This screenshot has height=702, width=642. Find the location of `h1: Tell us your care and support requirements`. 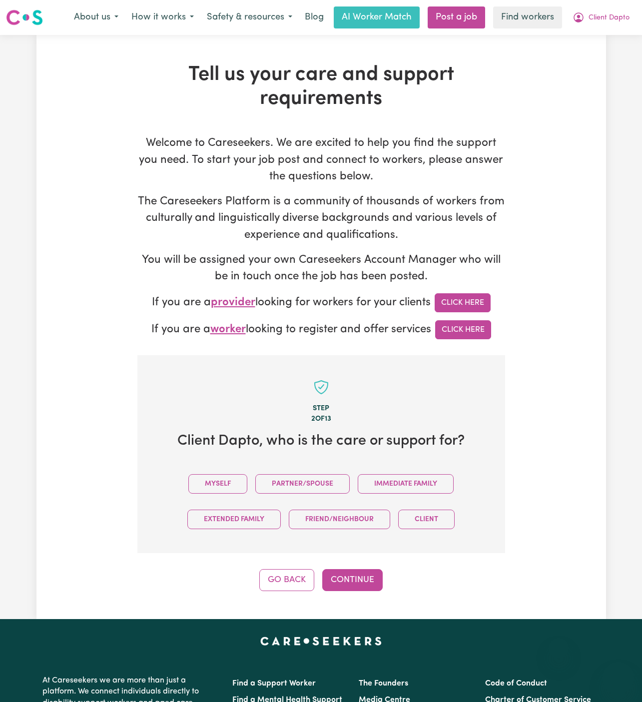

h1: Tell us your care and support requirements is located at coordinates (321, 87).